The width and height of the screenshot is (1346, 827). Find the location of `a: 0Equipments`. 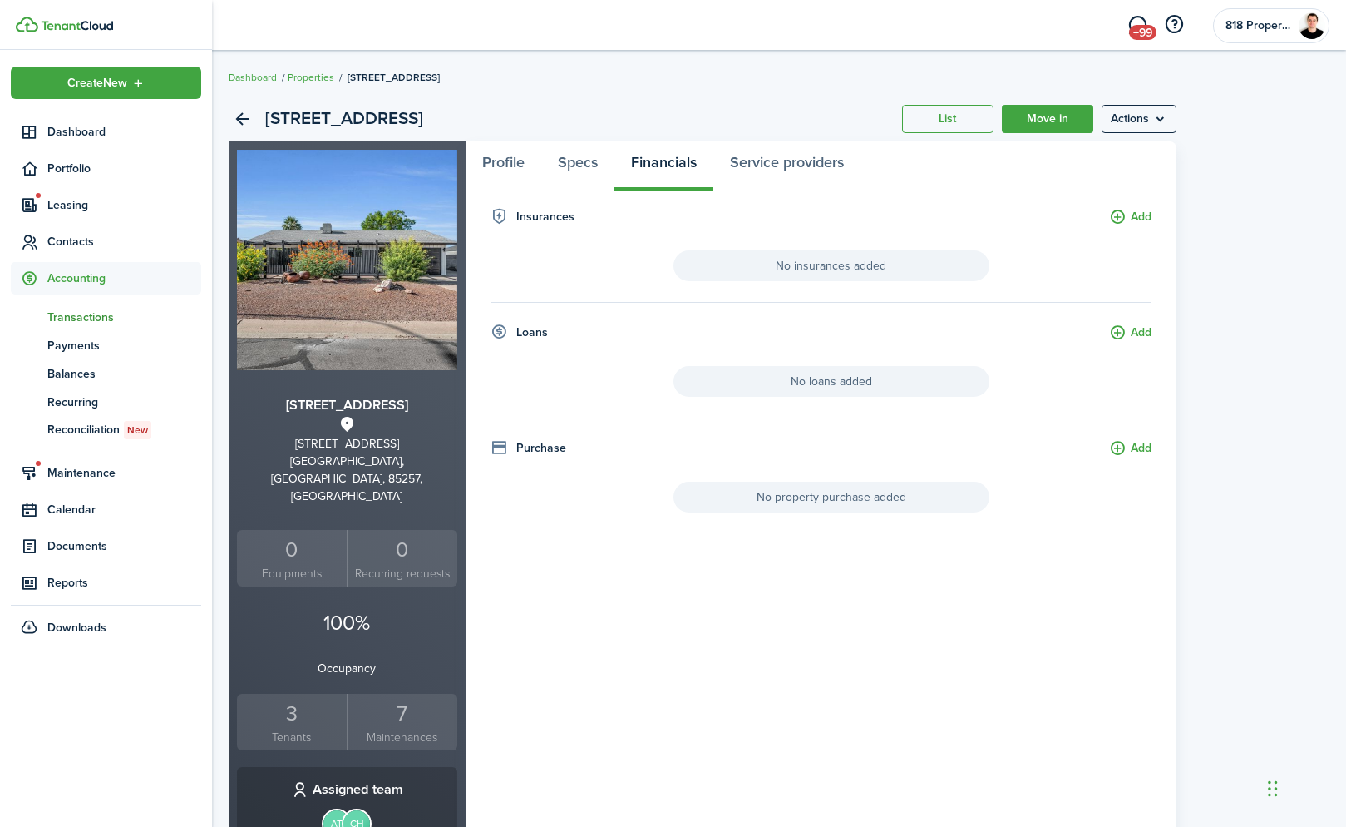

a: 0Equipments is located at coordinates (292, 558).